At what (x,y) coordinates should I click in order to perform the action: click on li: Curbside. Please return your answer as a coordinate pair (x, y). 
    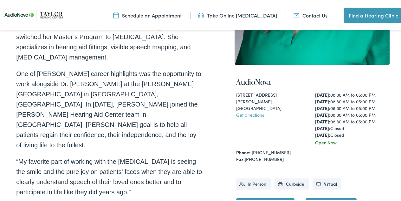
    Looking at the image, I should click on (292, 182).